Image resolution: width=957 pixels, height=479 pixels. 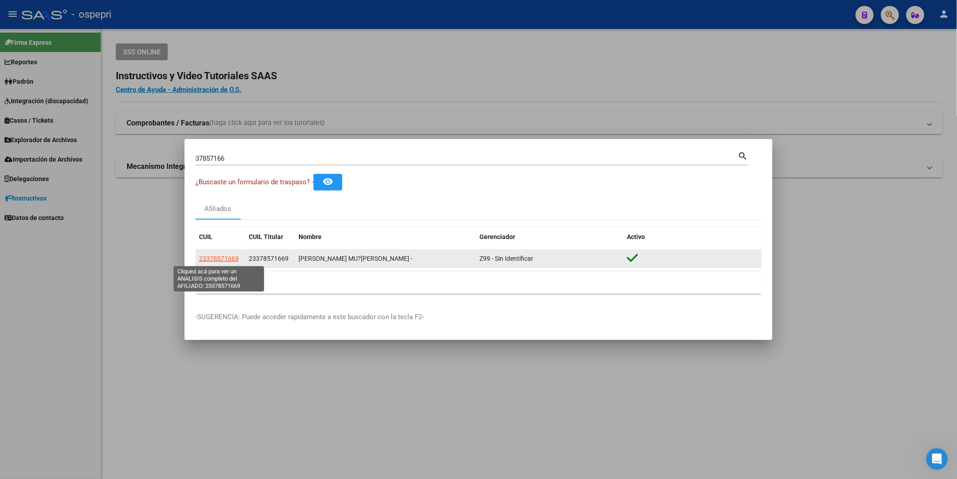 I want to click on datatable-header-cell: Nombre, so click(x=385, y=237).